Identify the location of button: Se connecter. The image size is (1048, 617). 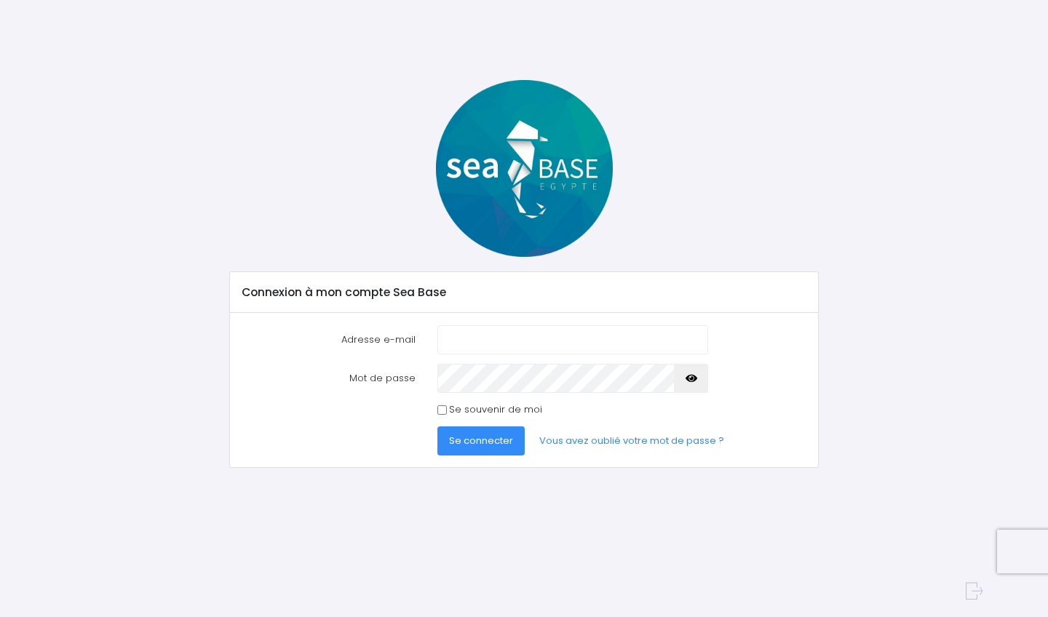
(481, 441).